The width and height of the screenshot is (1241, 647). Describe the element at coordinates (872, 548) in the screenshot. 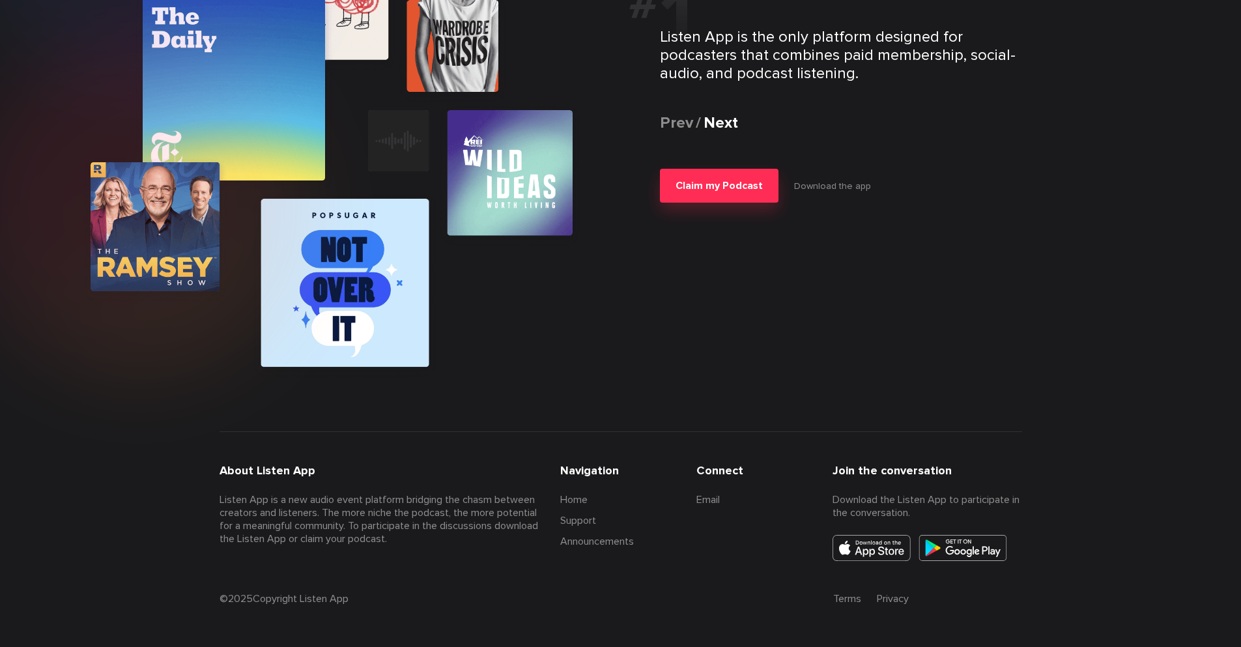

I see `img: App Store` at that location.